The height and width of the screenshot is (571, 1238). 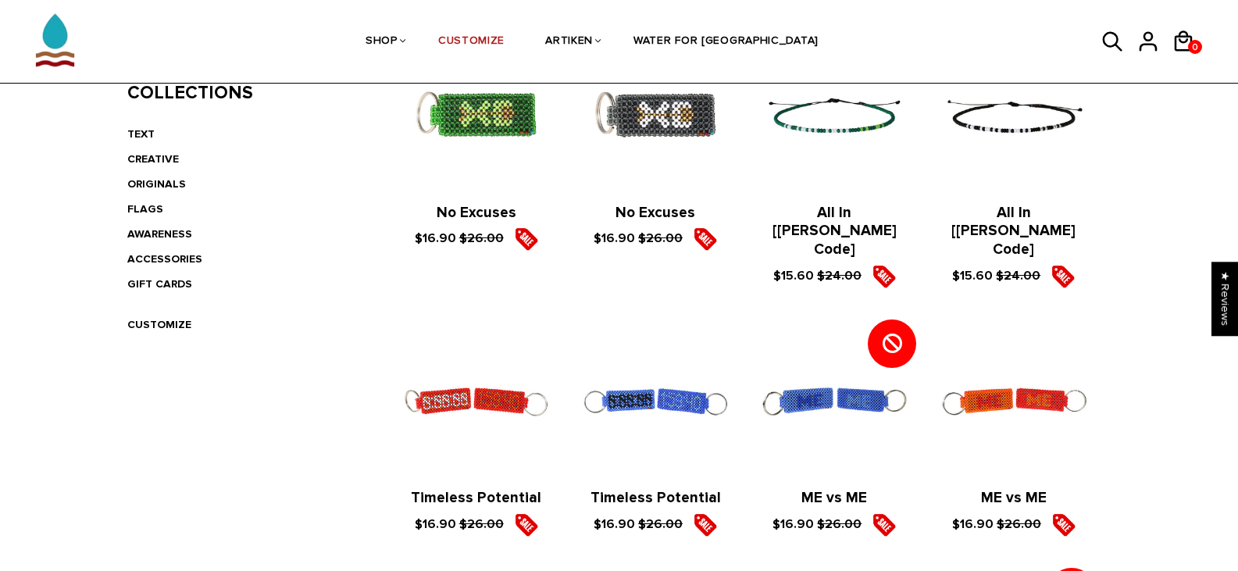 I want to click on div: Click to open Judge.me floating reviews tab, so click(x=1224, y=298).